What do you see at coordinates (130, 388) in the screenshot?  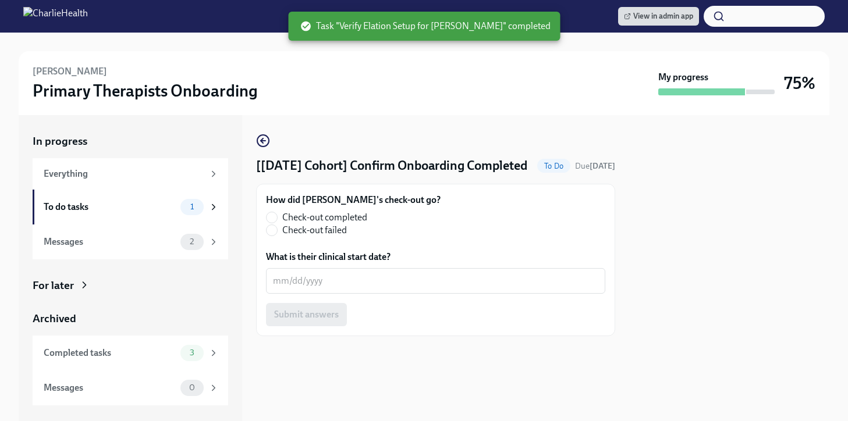 I see `a: Messages0` at bounding box center [130, 388].